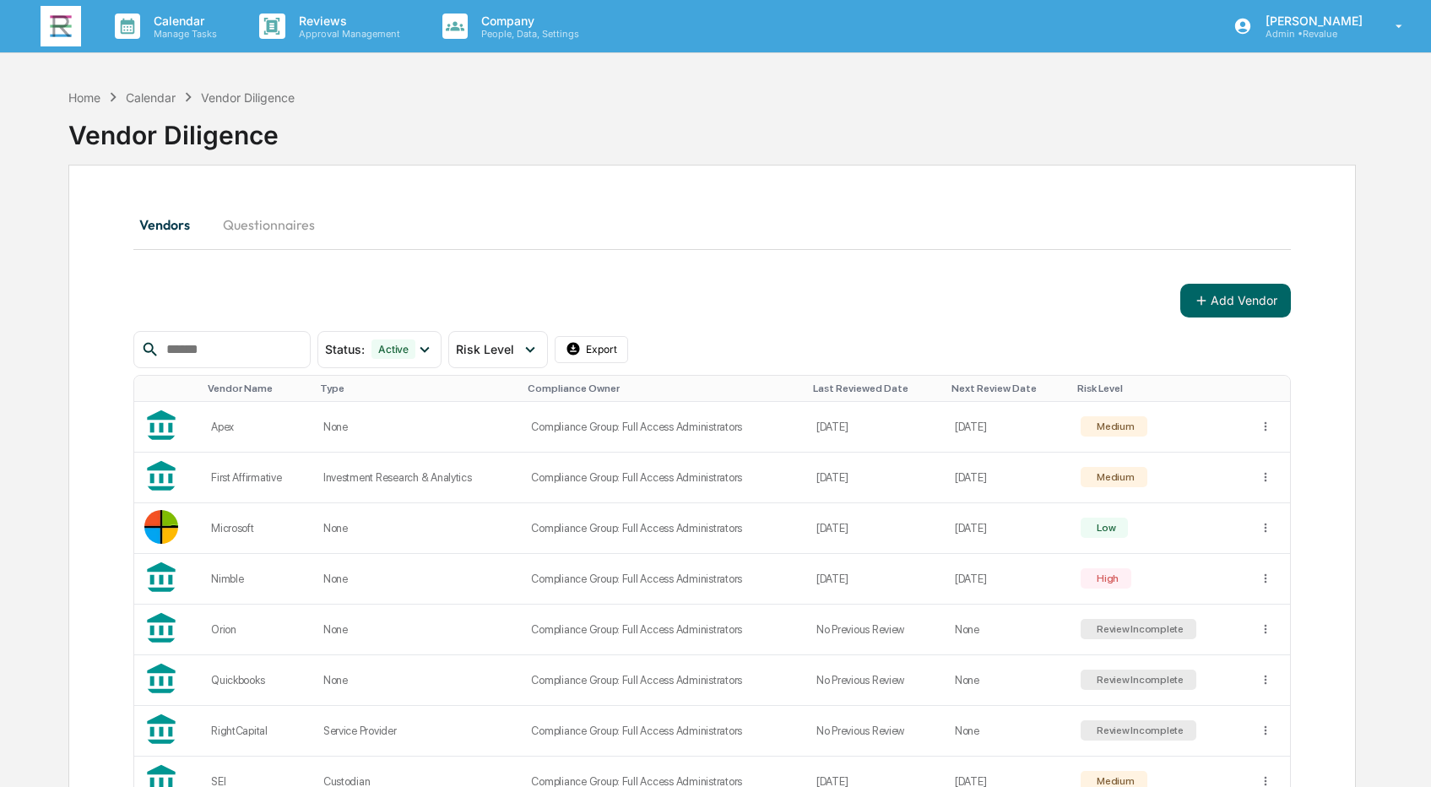  What do you see at coordinates (257, 629) in the screenshot?
I see `div: Orion` at bounding box center [257, 629].